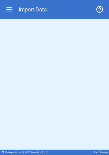 The image size is (109, 155). Describe the element at coordinates (44, 152) in the screenshot. I see `span: v 5.0.2` at that location.